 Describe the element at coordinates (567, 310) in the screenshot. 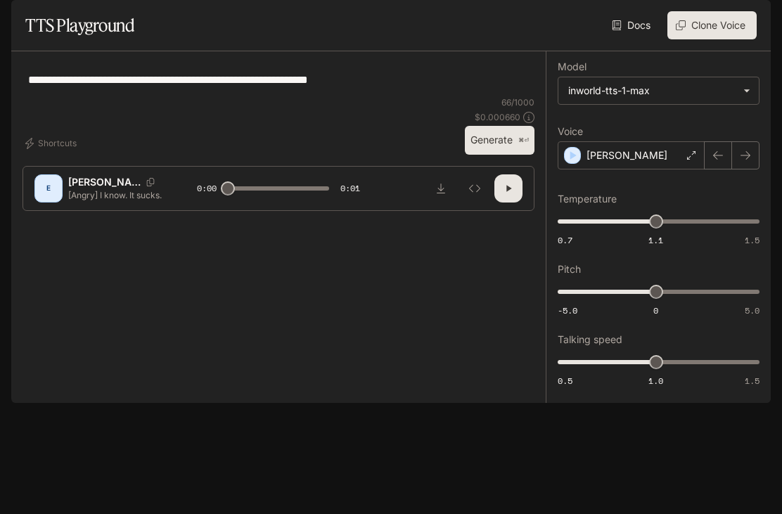

I see `span: -5.0` at that location.